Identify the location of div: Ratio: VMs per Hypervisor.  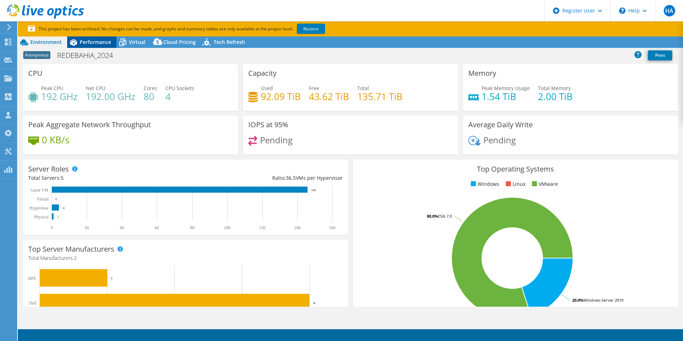
(264, 178).